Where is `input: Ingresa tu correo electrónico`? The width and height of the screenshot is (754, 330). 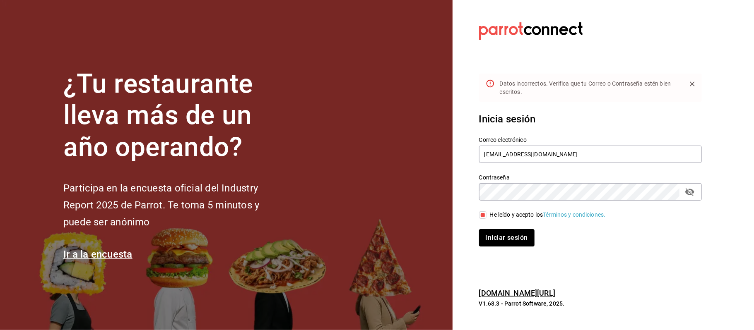
input: Ingresa tu correo electrónico is located at coordinates (590, 154).